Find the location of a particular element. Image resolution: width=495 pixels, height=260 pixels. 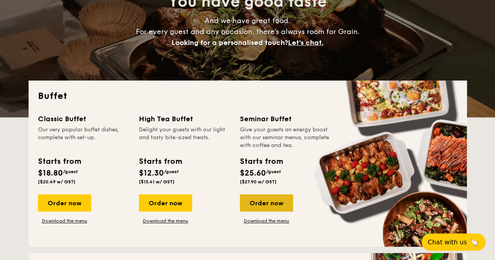

h2: Buffet is located at coordinates (248, 96).